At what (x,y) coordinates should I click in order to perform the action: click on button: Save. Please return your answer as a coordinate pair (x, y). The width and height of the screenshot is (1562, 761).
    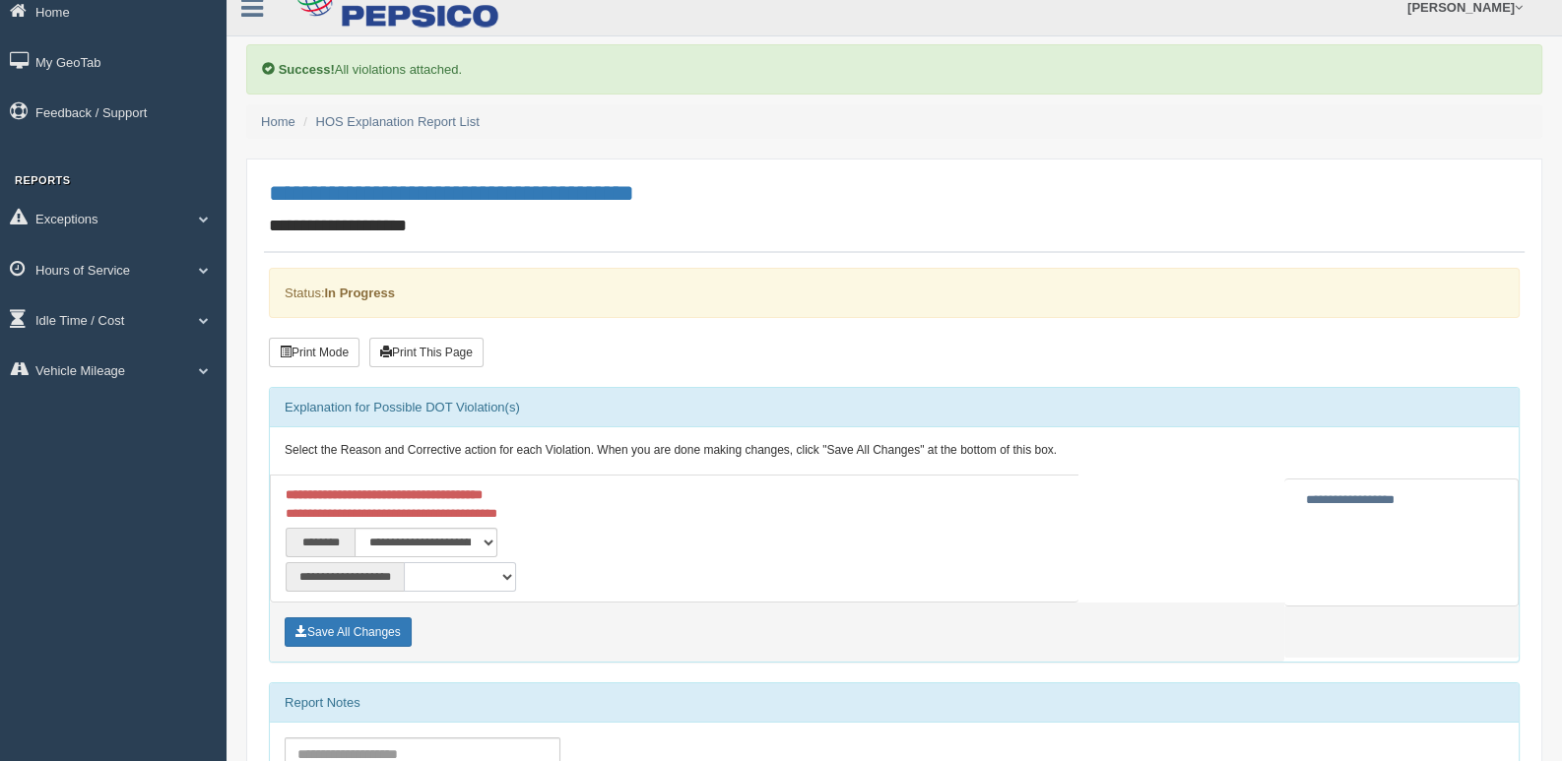
    Looking at the image, I should click on (348, 632).